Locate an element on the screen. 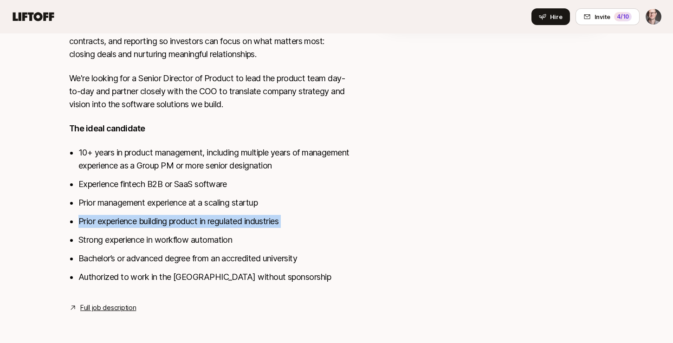 This screenshot has width=673, height=343. a: Full job description is located at coordinates (108, 308).